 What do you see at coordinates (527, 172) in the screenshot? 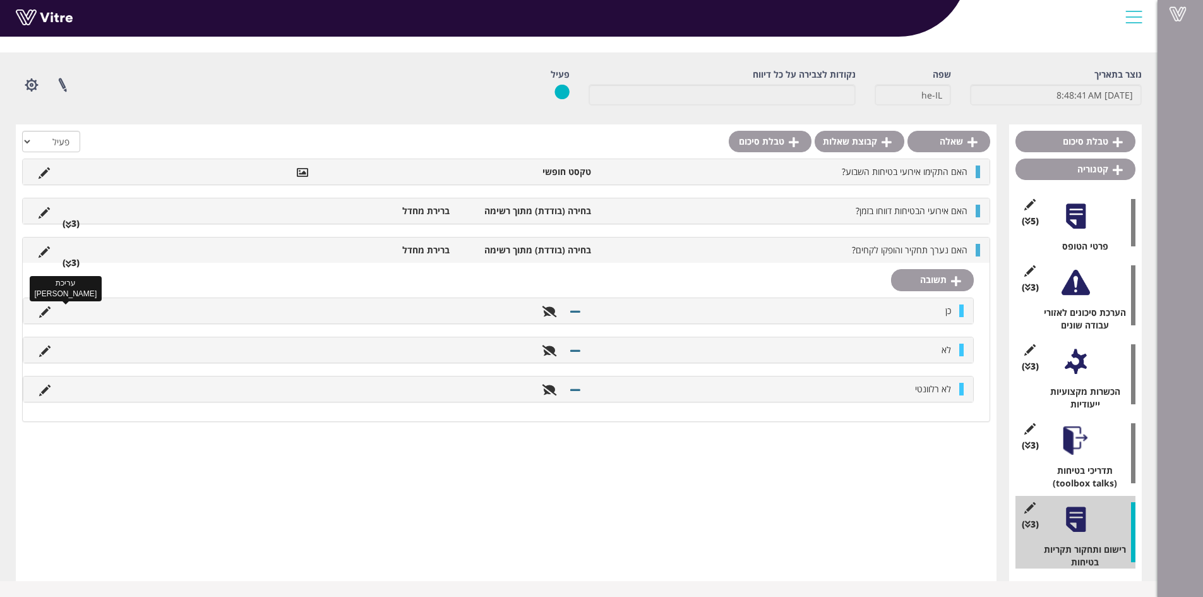
I see `li: טקסט חופשי` at bounding box center [527, 172].